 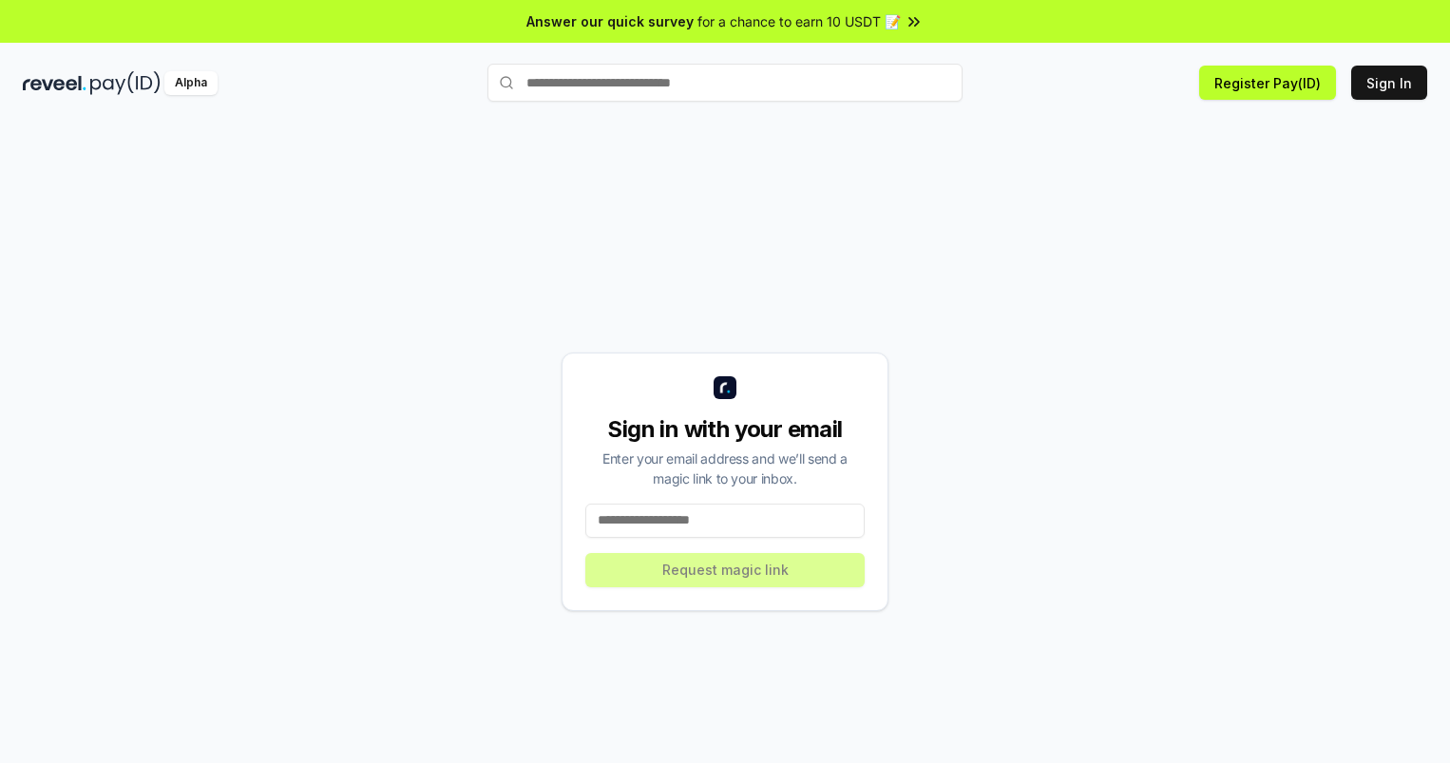 What do you see at coordinates (1268, 83) in the screenshot?
I see `button: Register Pay(ID)` at bounding box center [1268, 83].